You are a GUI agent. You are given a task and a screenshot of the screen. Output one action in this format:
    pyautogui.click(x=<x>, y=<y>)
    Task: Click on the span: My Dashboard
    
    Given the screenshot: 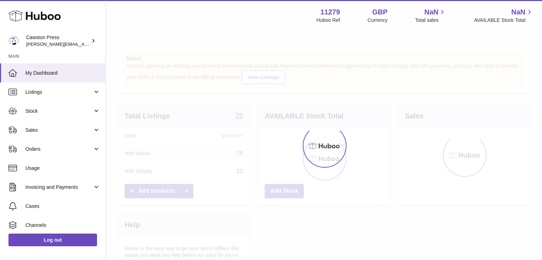 What is the action you would take?
    pyautogui.click(x=63, y=73)
    